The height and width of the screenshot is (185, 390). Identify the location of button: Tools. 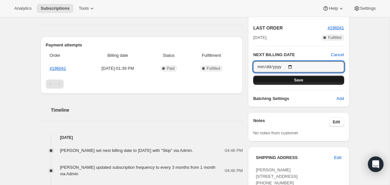
(87, 8).